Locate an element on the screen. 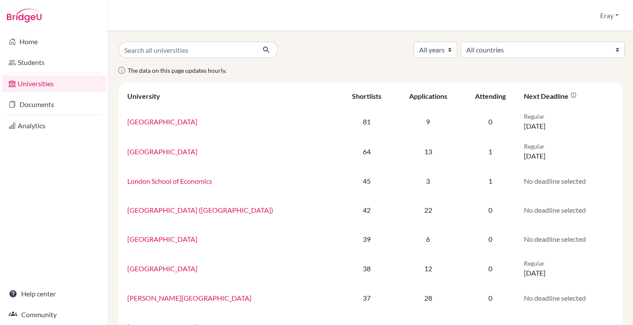 The image size is (633, 325). div: Shortlists is located at coordinates (367, 96).